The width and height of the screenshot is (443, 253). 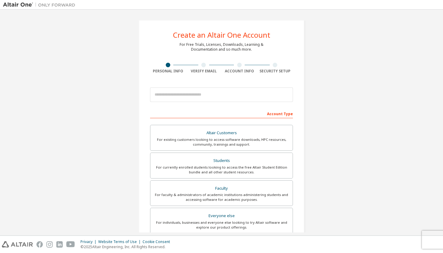 What do you see at coordinates (39, 244) in the screenshot?
I see `img: facebook.svg` at bounding box center [39, 244].